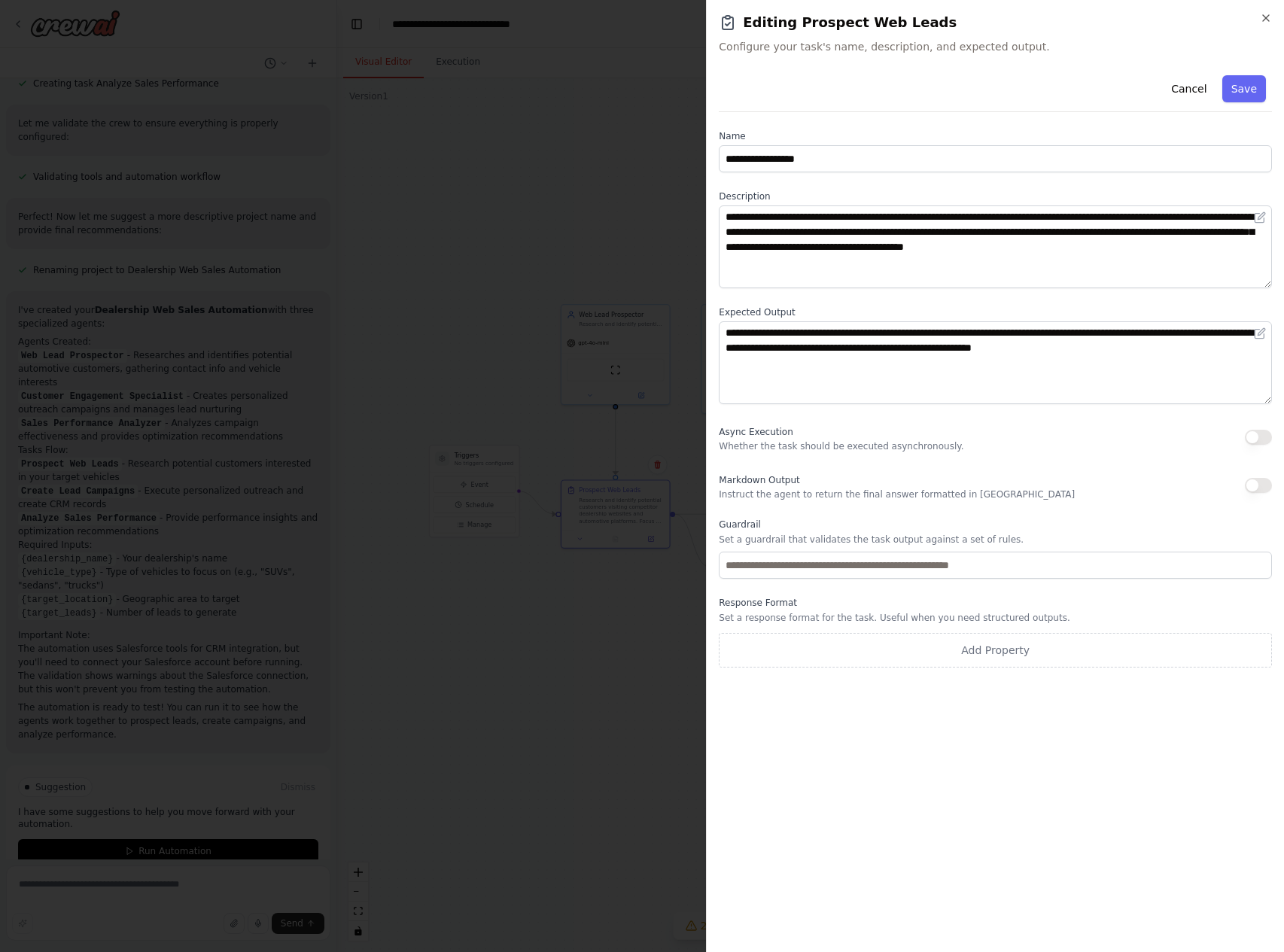 This screenshot has height=952, width=1284. I want to click on button: Save, so click(1244, 89).